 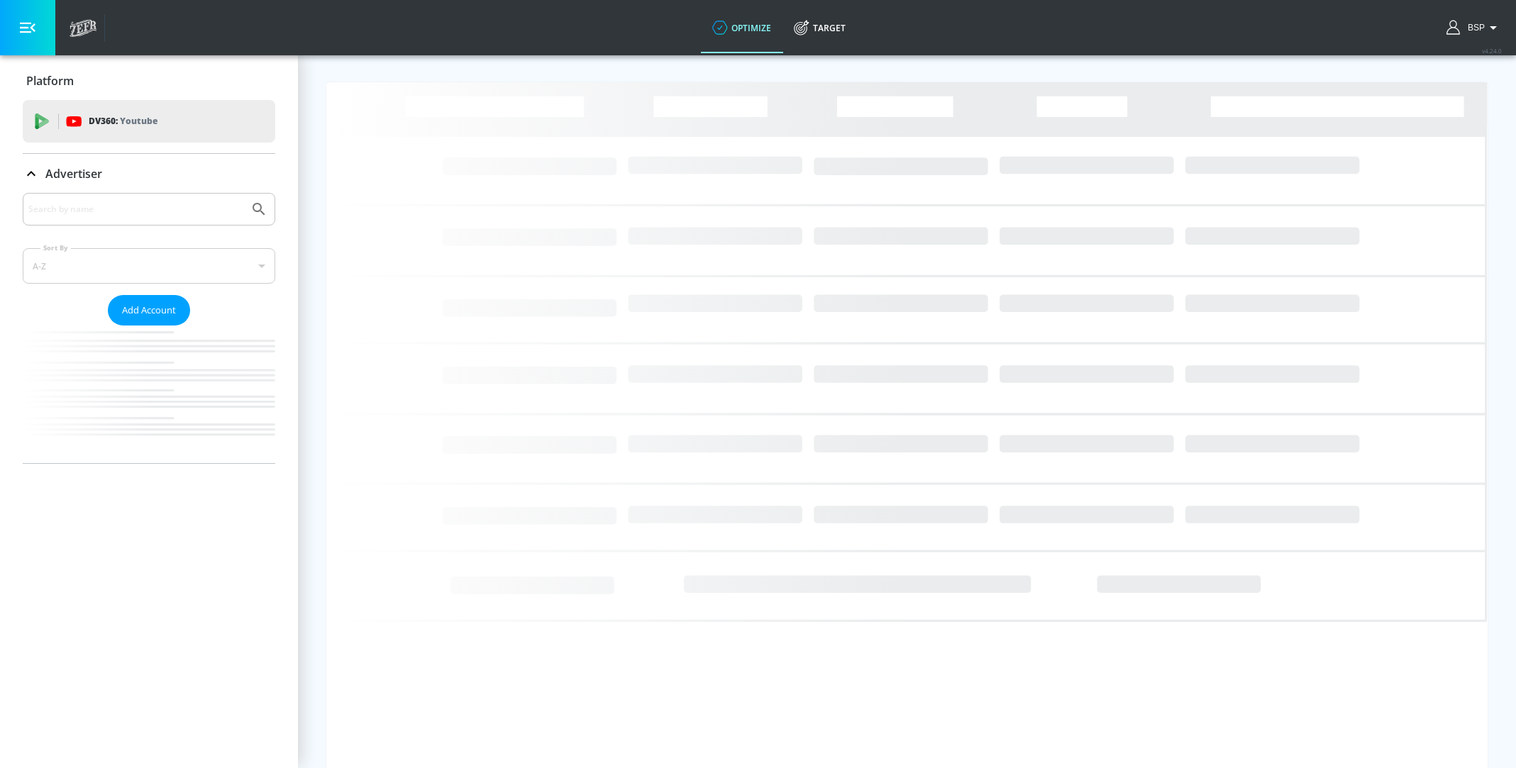 I want to click on span: v 4.24.0, so click(x=1492, y=50).